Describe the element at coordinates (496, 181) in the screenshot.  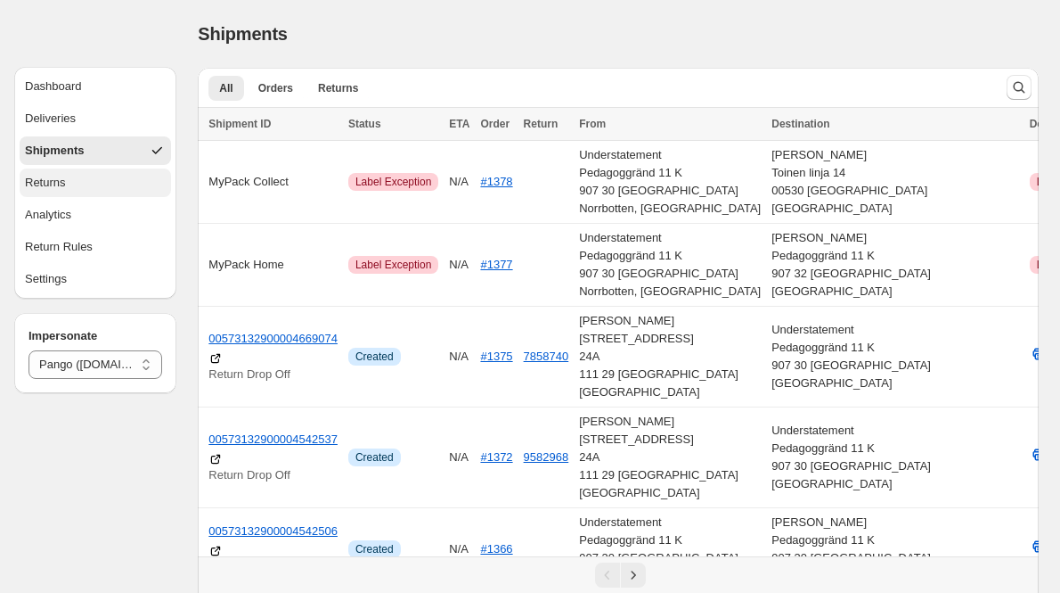
I see `a: #1378` at that location.